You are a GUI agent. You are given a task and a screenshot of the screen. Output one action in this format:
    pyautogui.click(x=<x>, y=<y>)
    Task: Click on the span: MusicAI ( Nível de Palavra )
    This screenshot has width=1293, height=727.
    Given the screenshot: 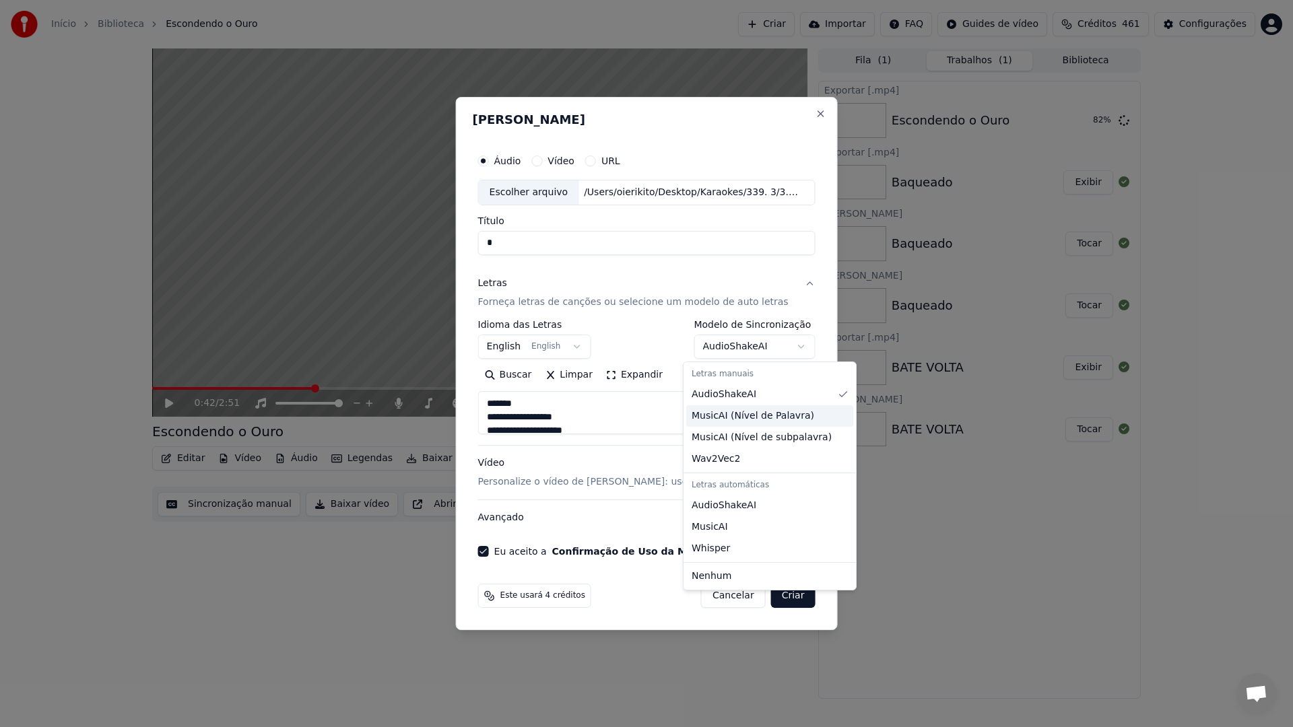 What is the action you would take?
    pyautogui.click(x=753, y=416)
    